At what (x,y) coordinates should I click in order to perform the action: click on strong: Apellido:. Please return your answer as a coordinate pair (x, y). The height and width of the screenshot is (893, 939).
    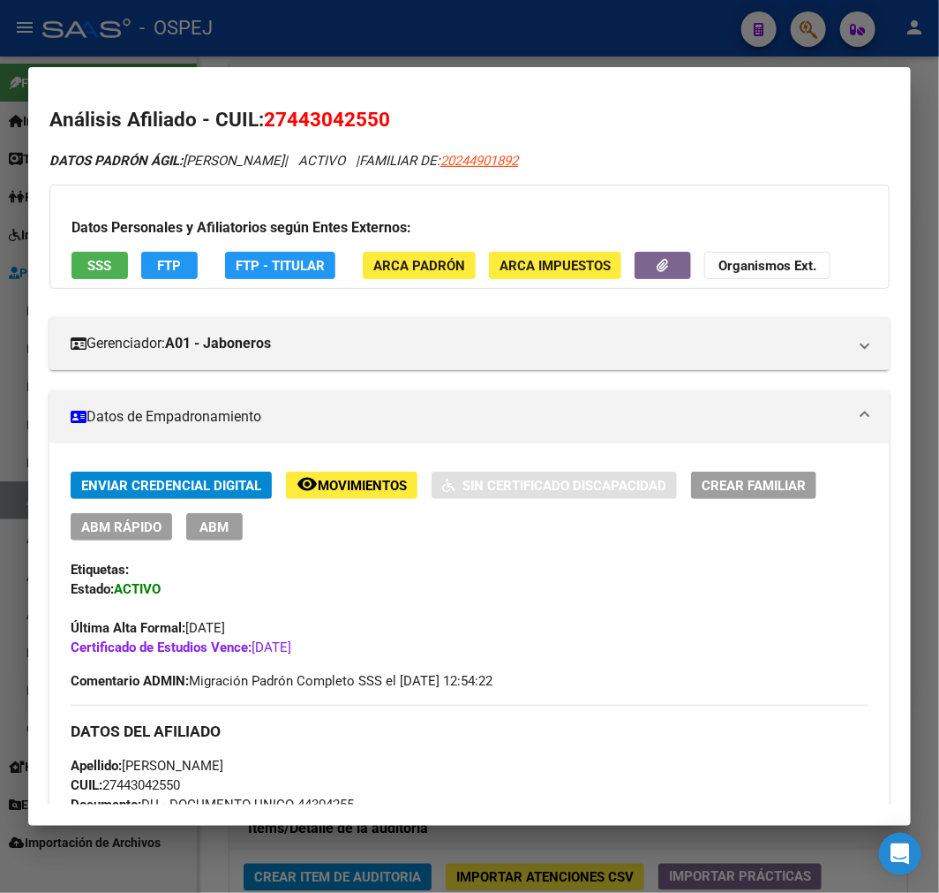
    Looking at the image, I should click on (96, 766).